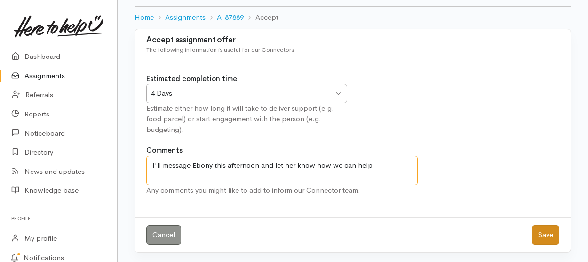  I want to click on div: Estimate either how long it will take to deliver support (e.g. food parcel) or start engagement w..., so click(247, 119).